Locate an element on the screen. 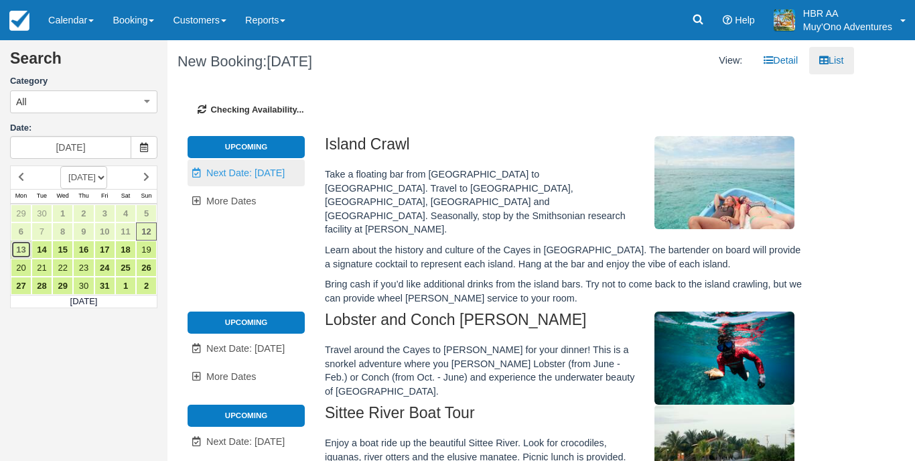  th: Mon is located at coordinates (21, 196).